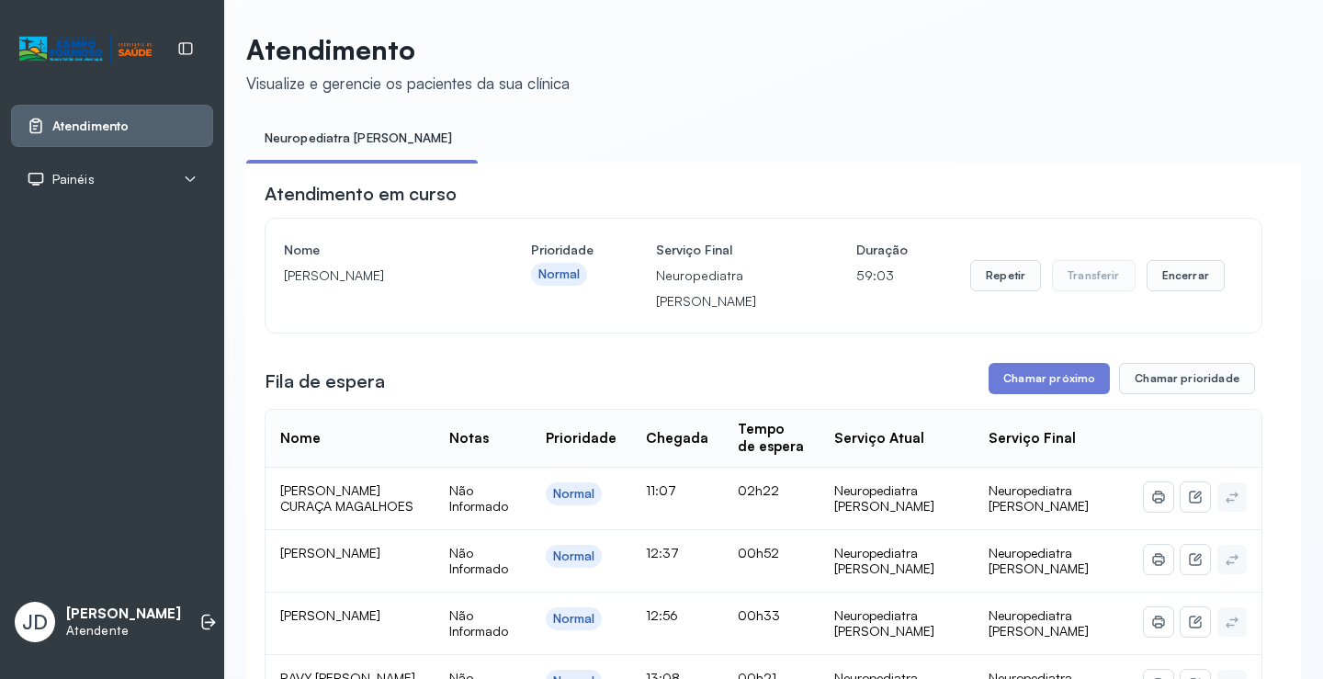  I want to click on span: 12:56, so click(662, 615).